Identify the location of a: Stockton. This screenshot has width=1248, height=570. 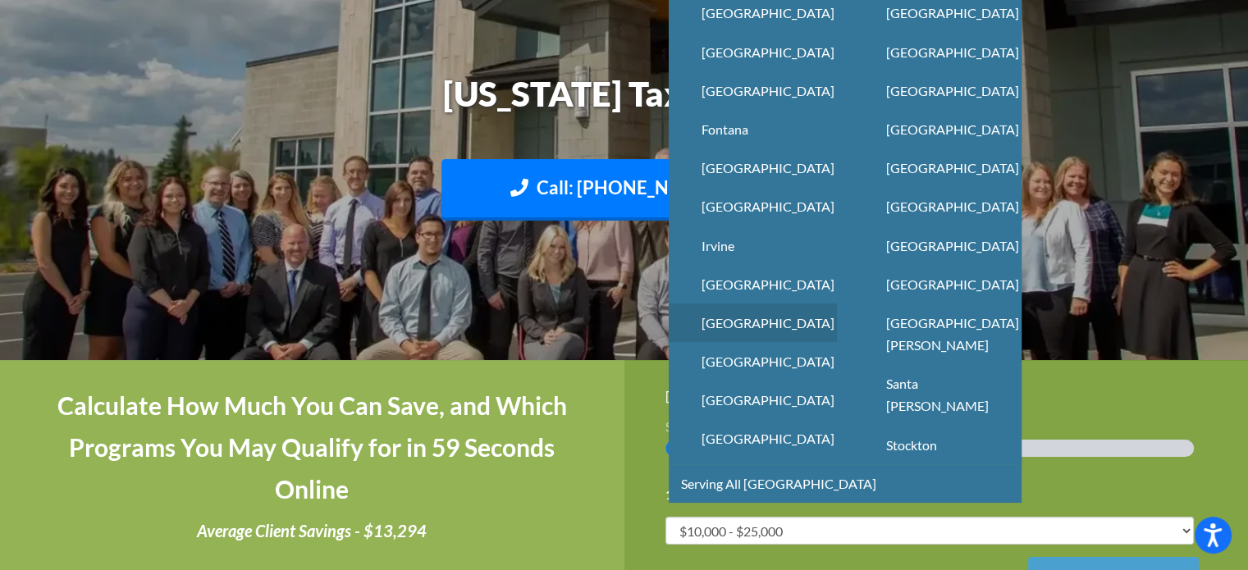
(937, 445).